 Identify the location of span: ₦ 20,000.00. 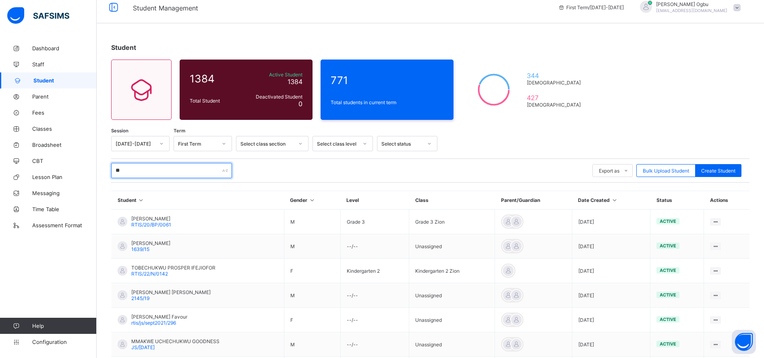
(476, 241).